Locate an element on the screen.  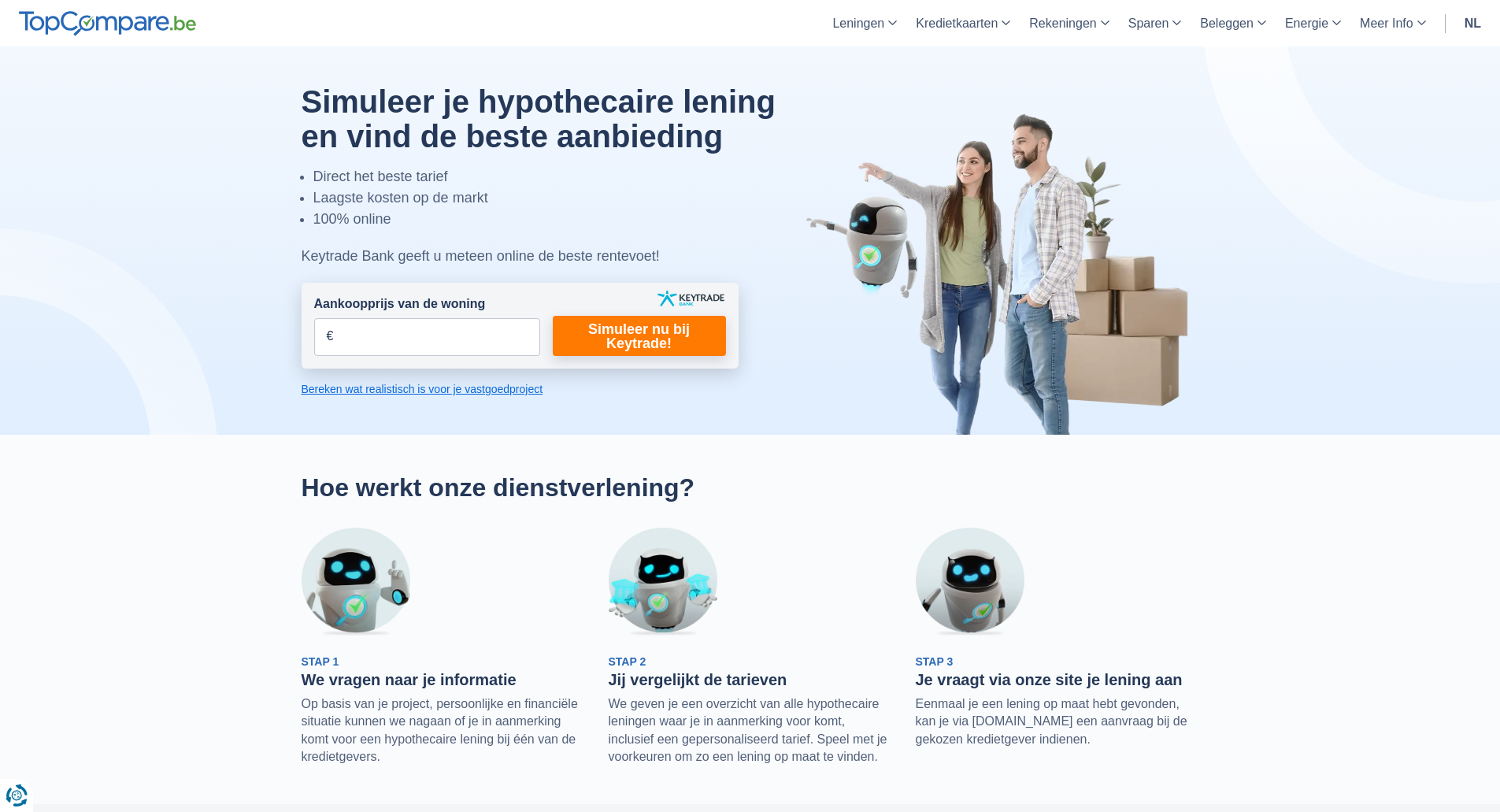
a: Simuleer nu bij Keytrade! is located at coordinates (639, 335).